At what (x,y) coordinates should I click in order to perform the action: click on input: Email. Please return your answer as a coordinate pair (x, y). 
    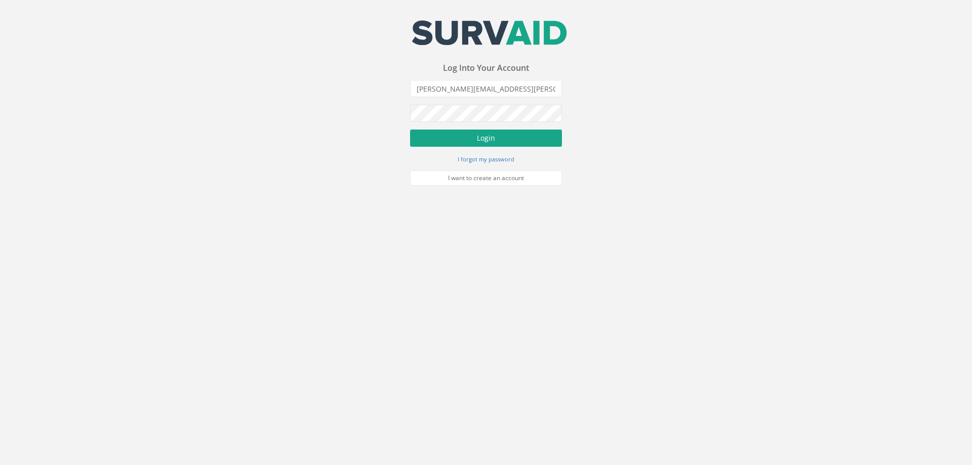
    Looking at the image, I should click on (486, 89).